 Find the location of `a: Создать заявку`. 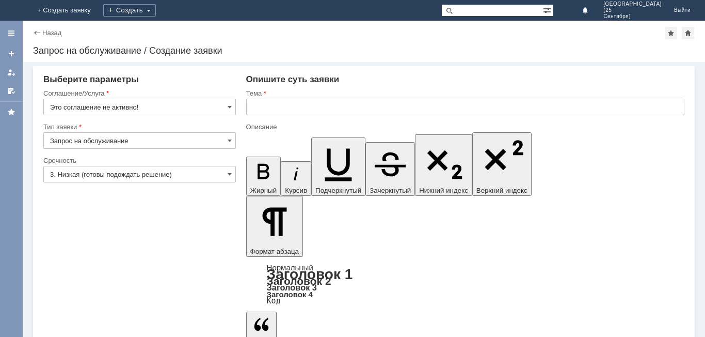

a: Создать заявку is located at coordinates (11, 54).